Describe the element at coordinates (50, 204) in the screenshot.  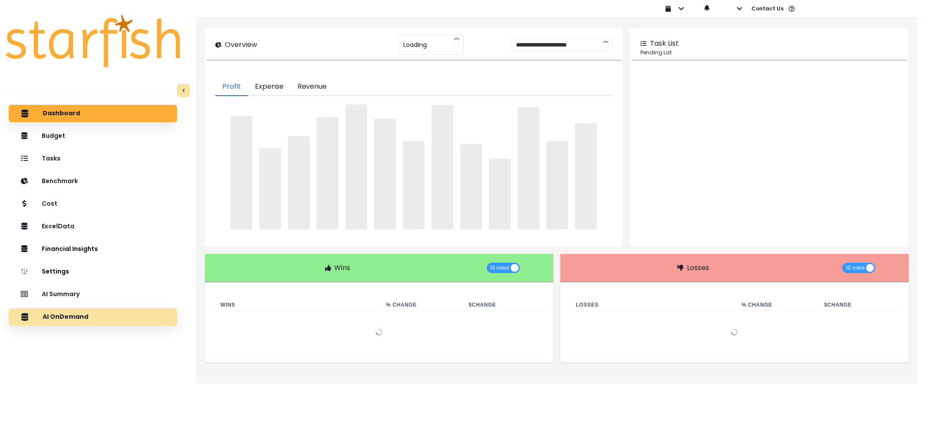
I see `p: Cost` at that location.